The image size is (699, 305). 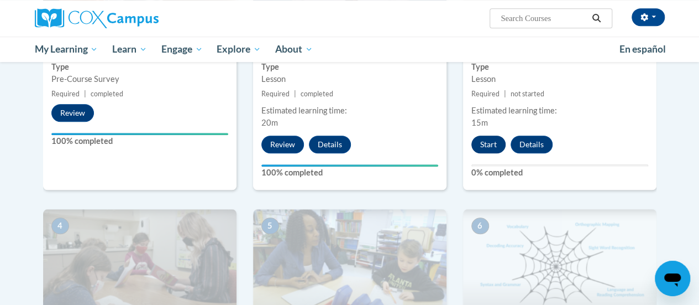 What do you see at coordinates (480, 122) in the screenshot?
I see `span: 15m` at bounding box center [480, 122].